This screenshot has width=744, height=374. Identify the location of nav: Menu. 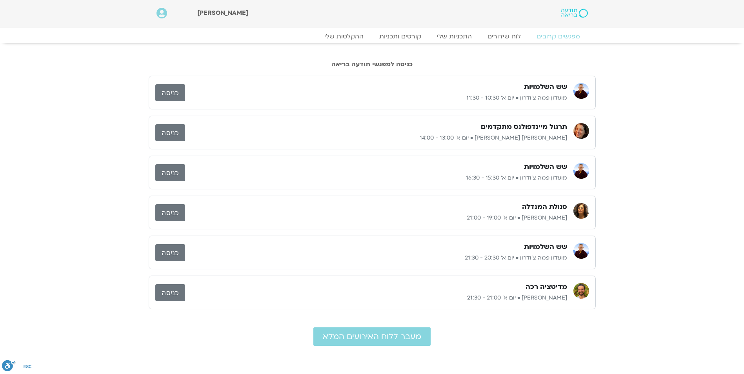
(372, 36).